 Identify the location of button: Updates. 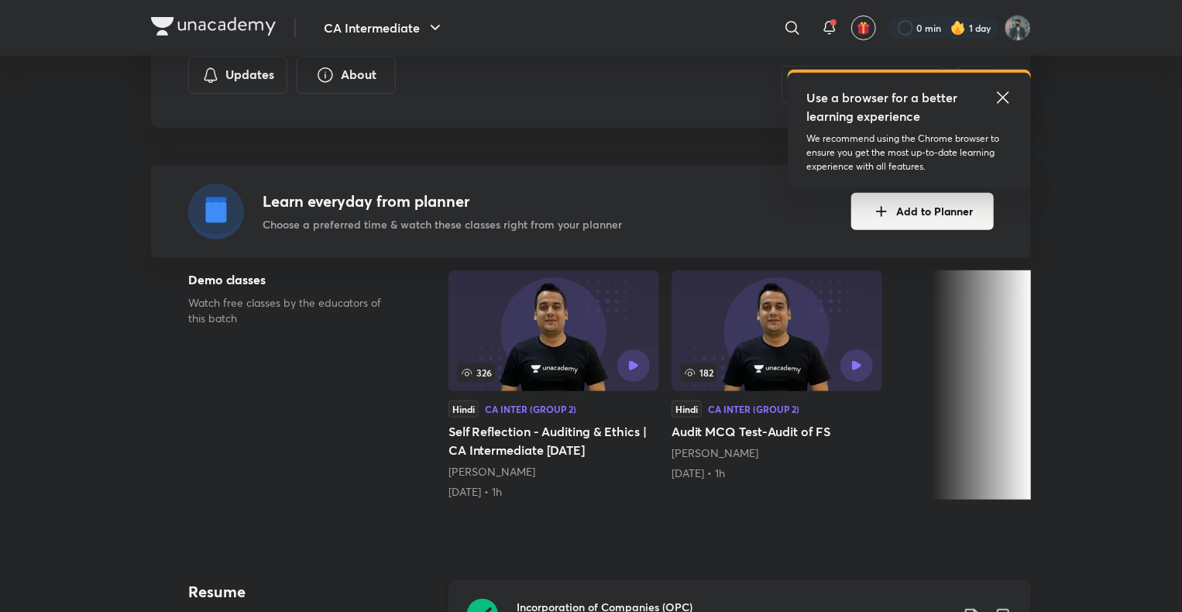
(238, 75).